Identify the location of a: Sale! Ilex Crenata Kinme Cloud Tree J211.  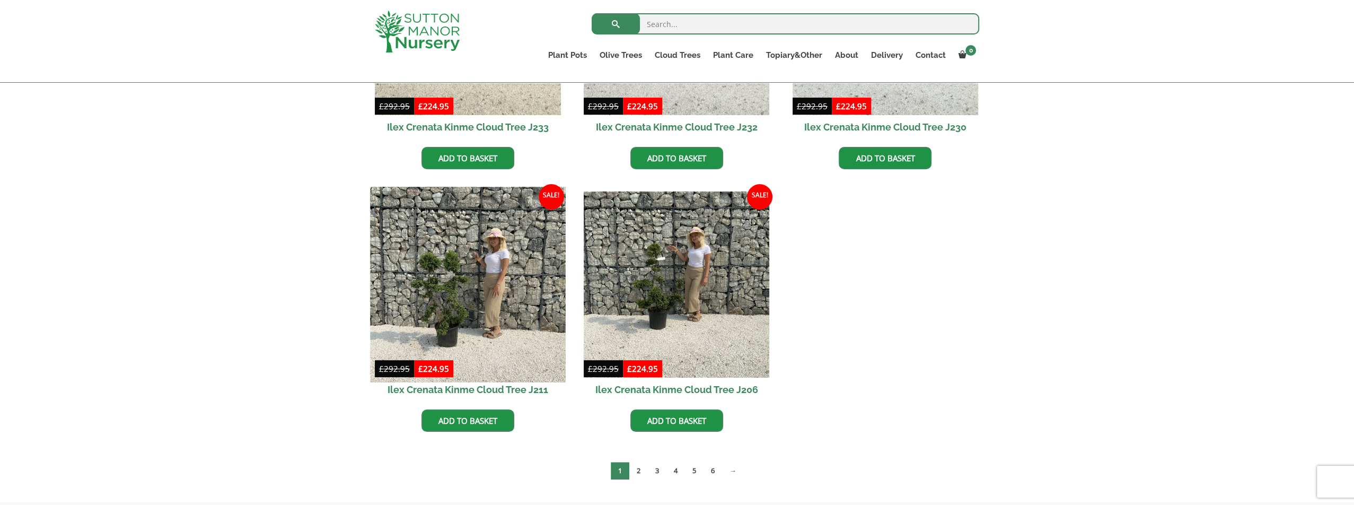
(468, 296).